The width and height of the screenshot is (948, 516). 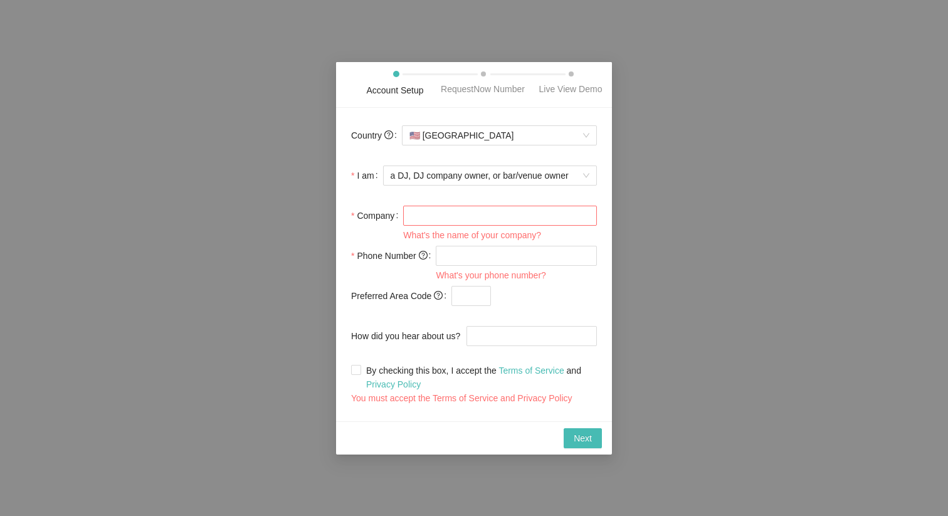 What do you see at coordinates (531, 370) in the screenshot?
I see `a: Terms of Service` at bounding box center [531, 370].